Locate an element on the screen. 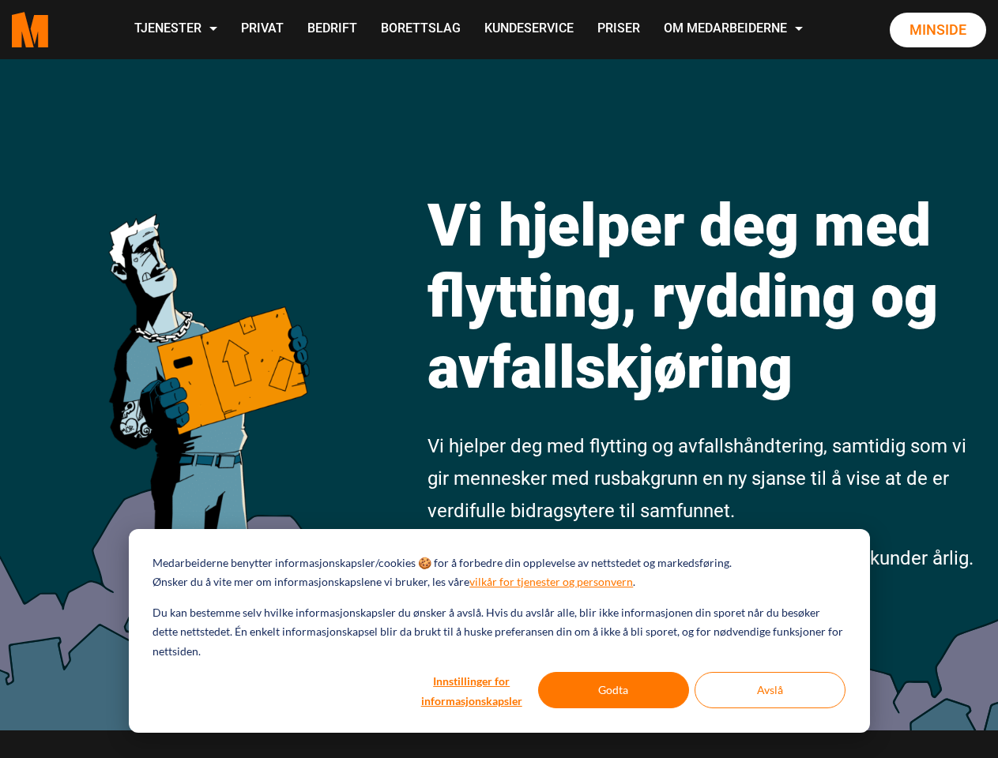 The image size is (998, 758). p: Du kan bestemme selv hvilke informasjonskapsler du ønsker å avslå. Hvis du avslår alle, blir ikke... is located at coordinates (498, 633).